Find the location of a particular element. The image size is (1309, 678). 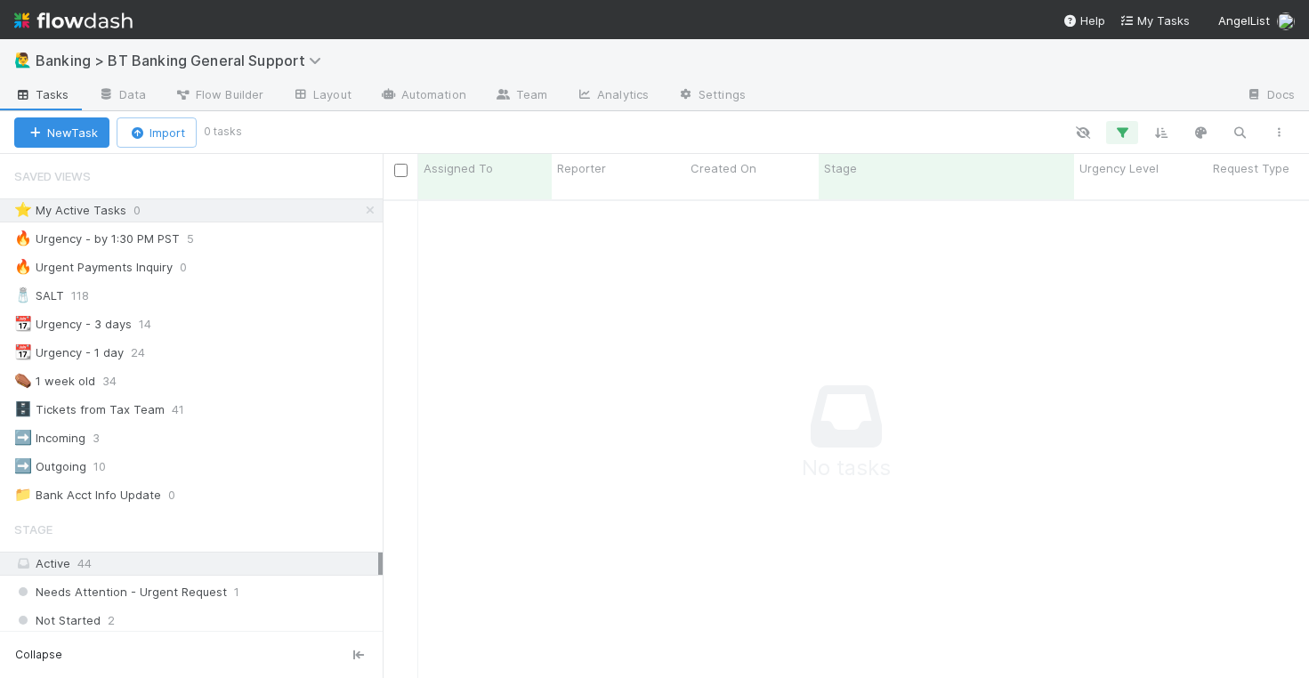

div: Urgency - 1 day is located at coordinates (69, 352).